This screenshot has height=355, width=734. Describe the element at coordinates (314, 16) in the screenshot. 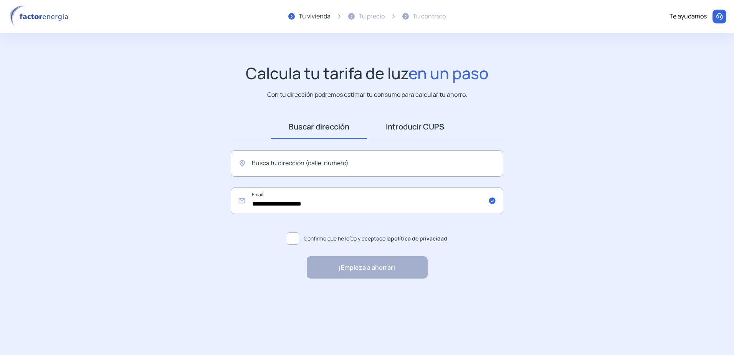

I see `div: Tu vivienda` at that location.